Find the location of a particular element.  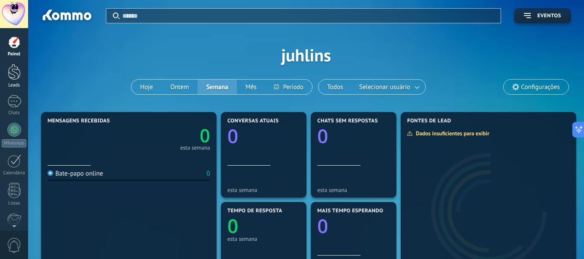

button: Eventos is located at coordinates (542, 16).